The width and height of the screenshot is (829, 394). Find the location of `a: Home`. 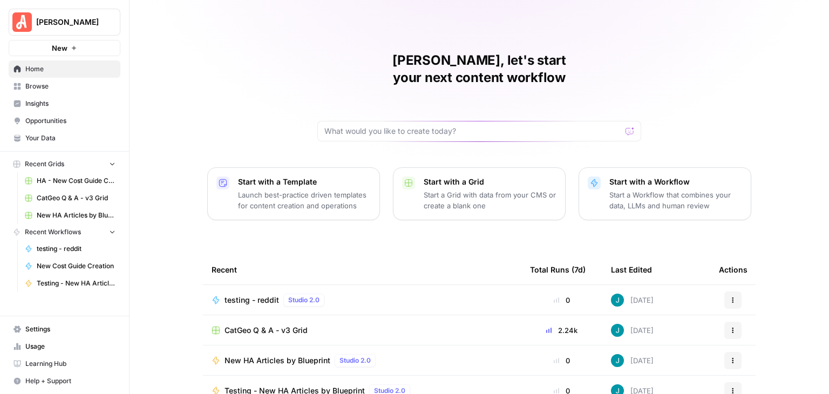

a: Home is located at coordinates (64, 69).